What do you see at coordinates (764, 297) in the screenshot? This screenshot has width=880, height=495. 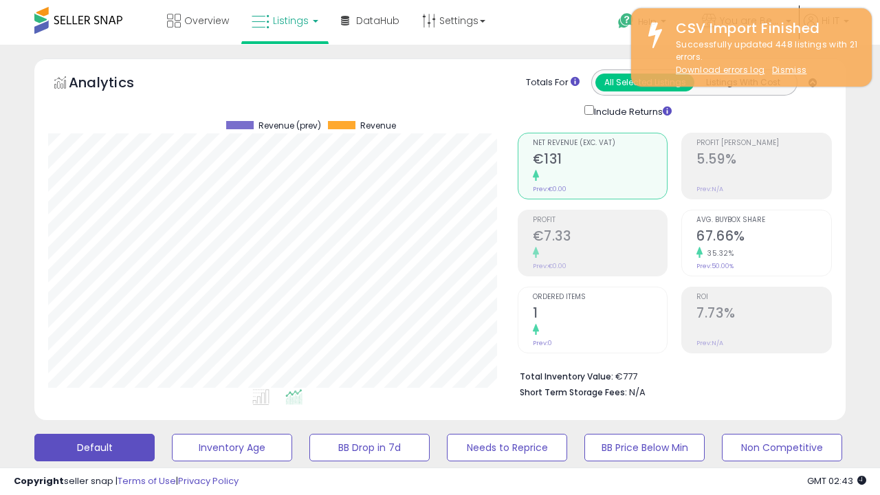 I see `span: ROI` at bounding box center [764, 297].